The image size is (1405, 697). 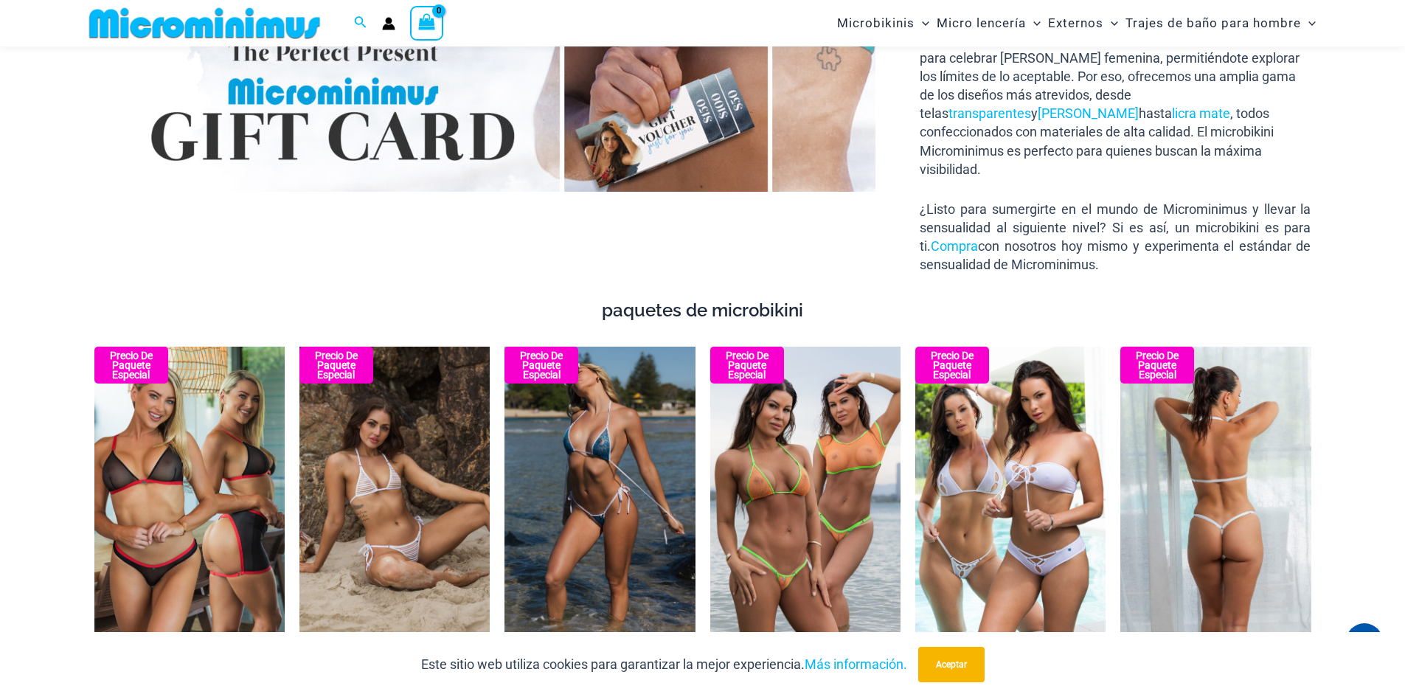 What do you see at coordinates (806, 489) in the screenshot?
I see `a: Pack de bikini naranja Top de triatlón Micro Mesh Orange Crush 312 456 Micro 02Top de triatlón Mi...` at bounding box center [806, 489].